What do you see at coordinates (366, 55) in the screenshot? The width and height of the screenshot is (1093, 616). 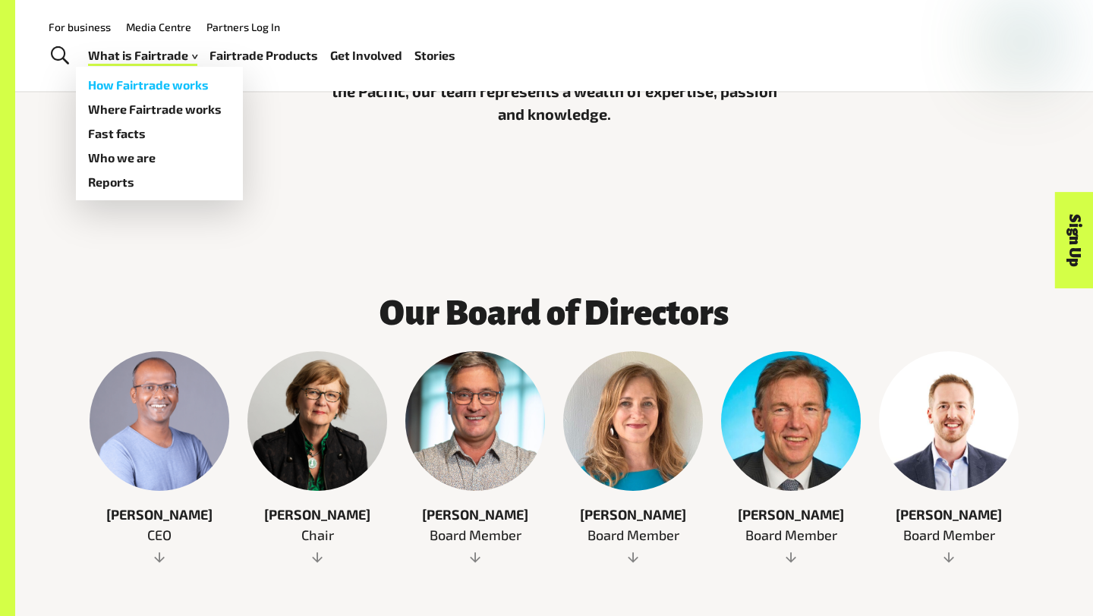 I see `a: Get Involved` at bounding box center [366, 55].